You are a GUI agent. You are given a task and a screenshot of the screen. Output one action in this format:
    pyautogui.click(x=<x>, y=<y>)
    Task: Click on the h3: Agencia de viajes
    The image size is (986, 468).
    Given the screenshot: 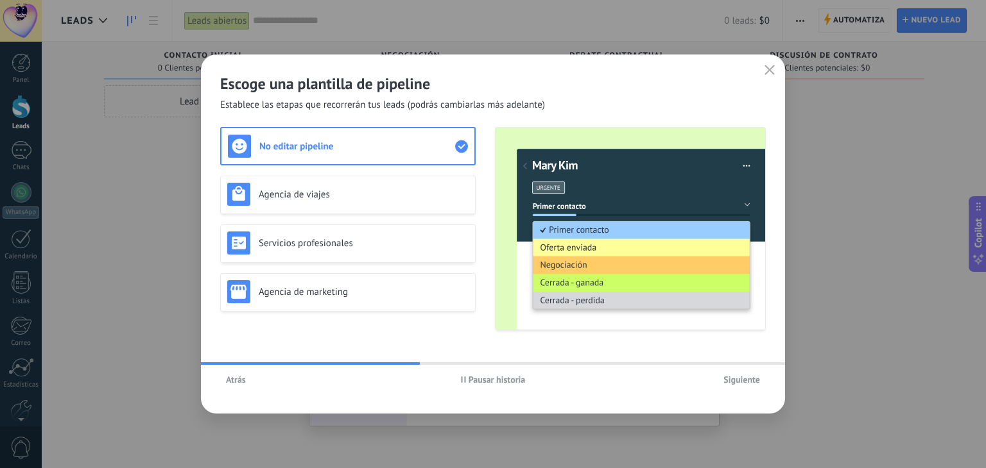 What is the action you would take?
    pyautogui.click(x=363, y=194)
    